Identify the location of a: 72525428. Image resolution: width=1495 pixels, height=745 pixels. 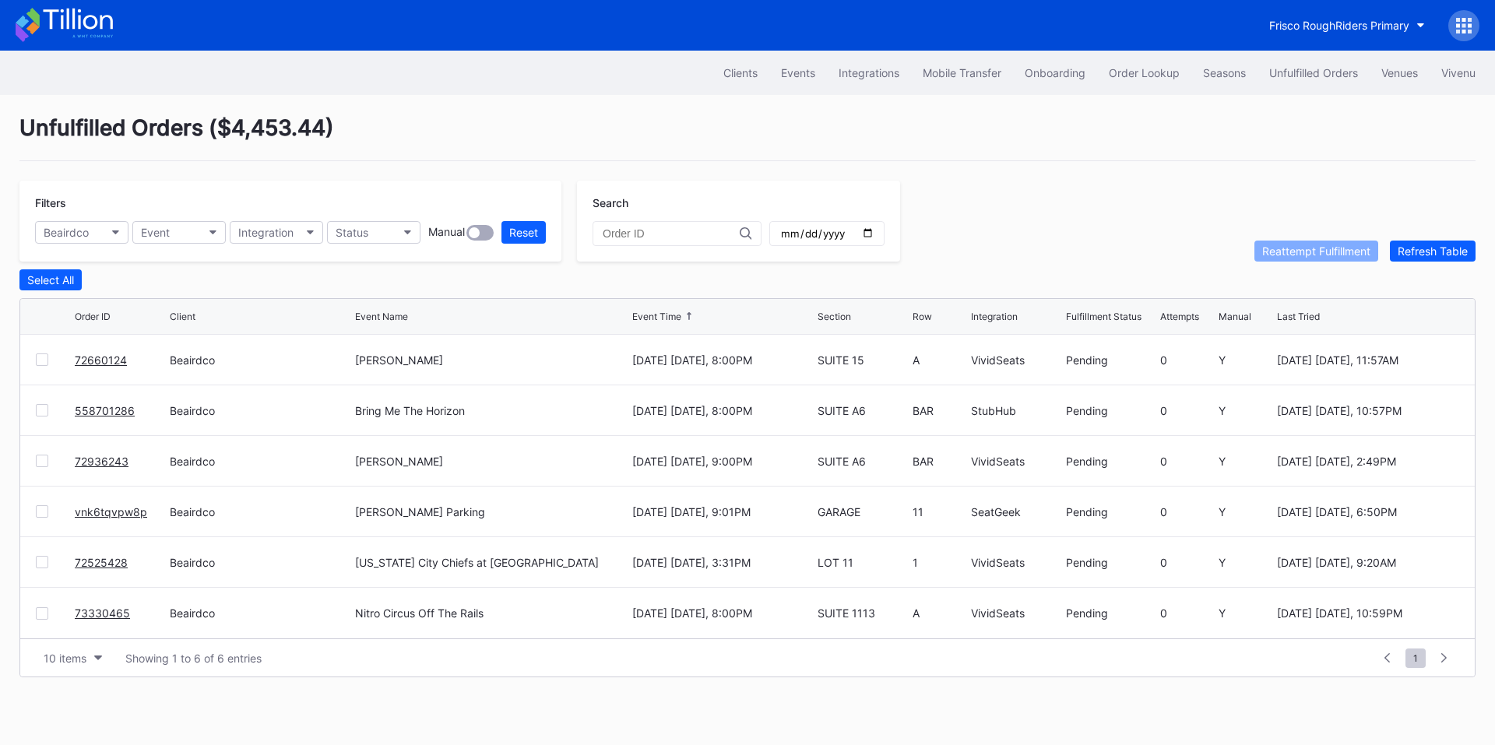
(101, 562).